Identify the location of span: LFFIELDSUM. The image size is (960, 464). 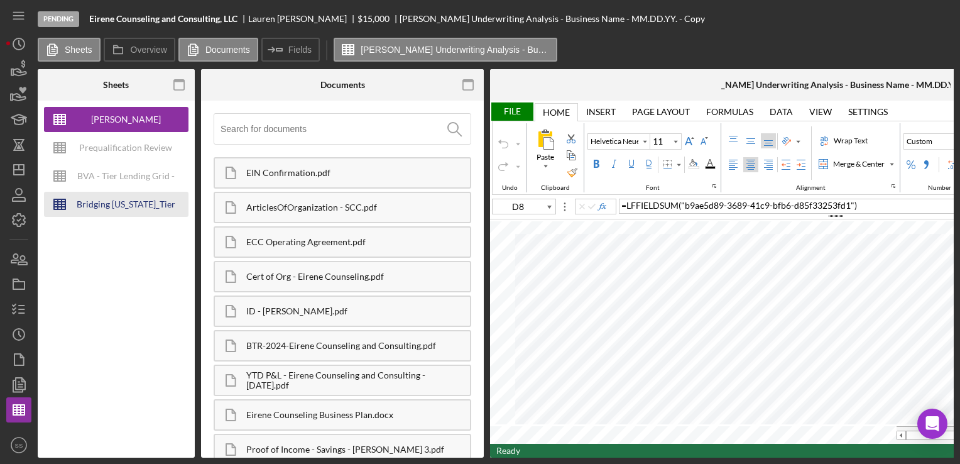
(652, 205).